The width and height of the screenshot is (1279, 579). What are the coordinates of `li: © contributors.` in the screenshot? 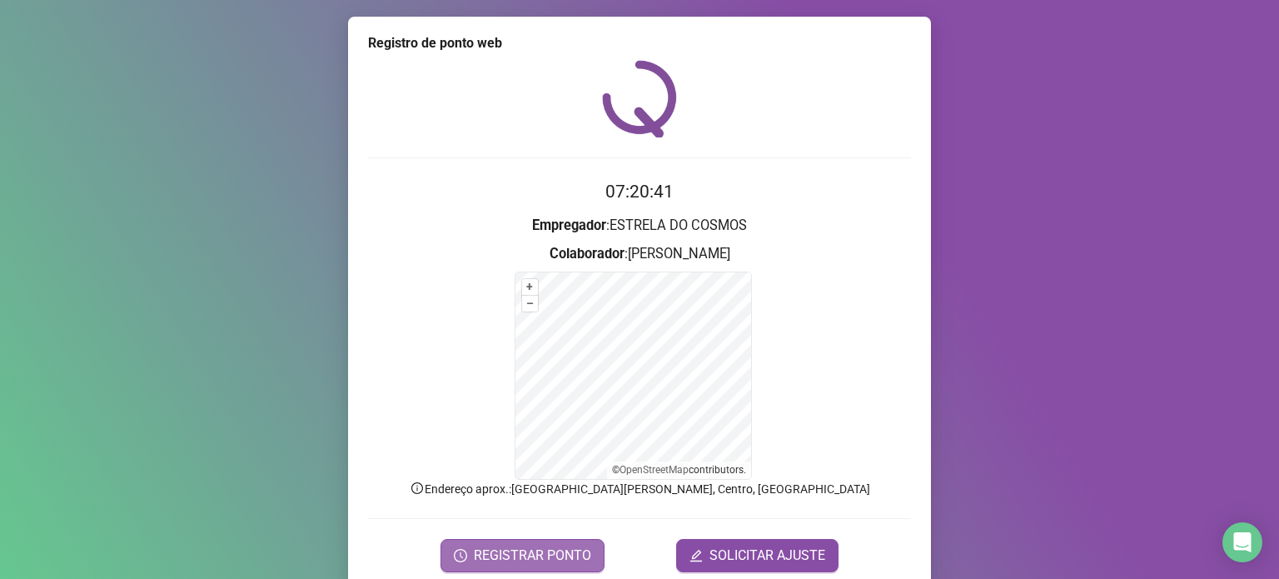 It's located at (679, 470).